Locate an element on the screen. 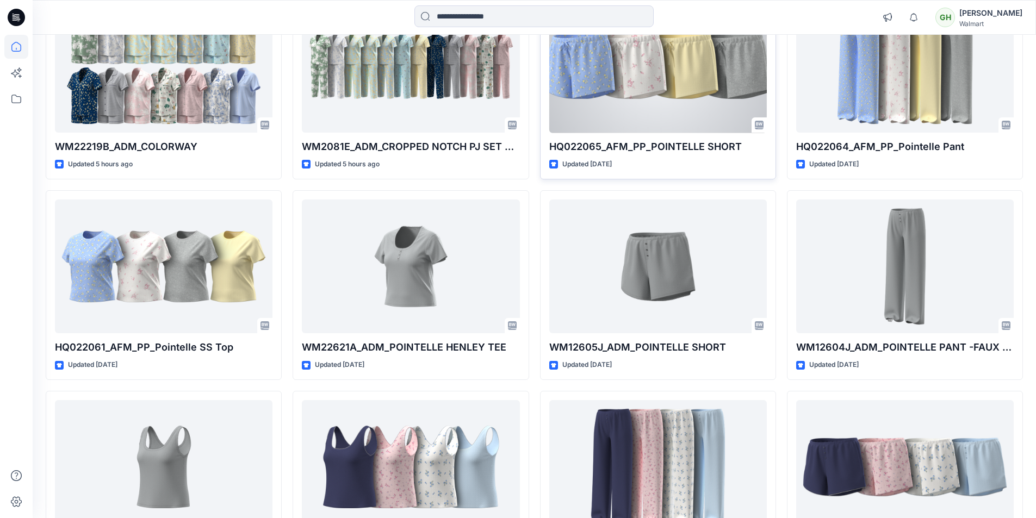 This screenshot has width=1036, height=518. p: WM22219B_ADM_COLORWAY is located at coordinates (164, 147).